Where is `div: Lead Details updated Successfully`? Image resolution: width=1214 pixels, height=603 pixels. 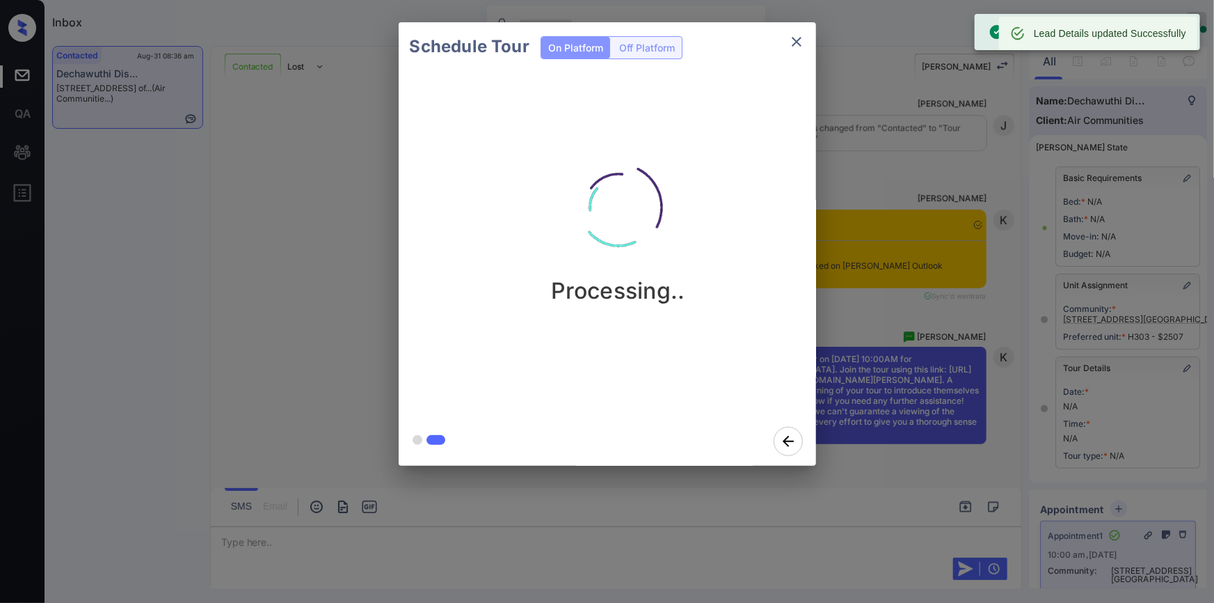
div: Lead Details updated Successfully is located at coordinates (1110, 33).